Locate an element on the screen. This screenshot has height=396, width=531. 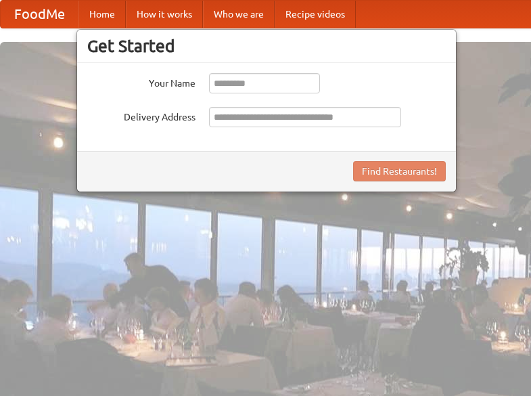
label: Your Name is located at coordinates (141, 81).